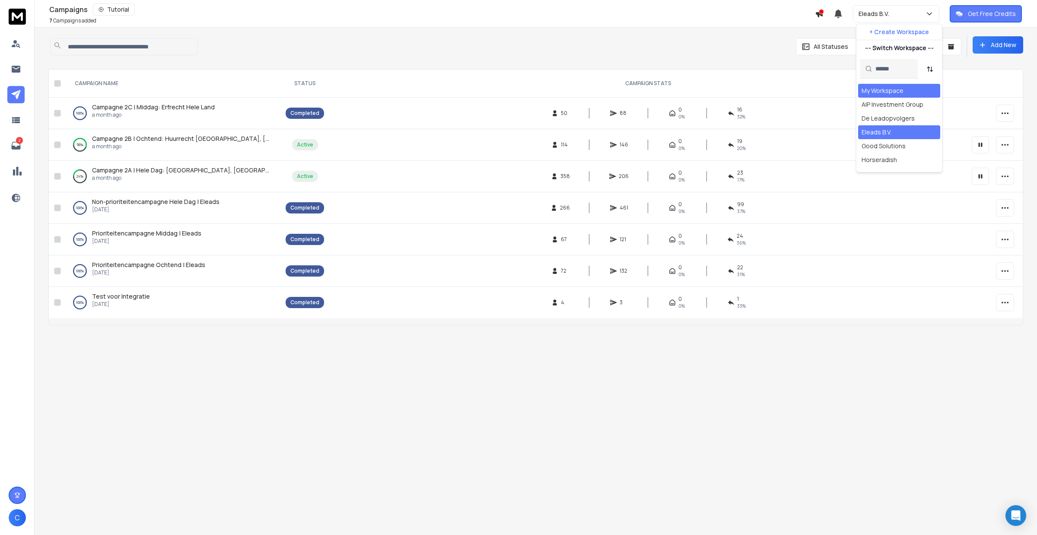 The width and height of the screenshot is (1037, 535). What do you see at coordinates (648, 83) in the screenshot?
I see `th: CAMPAIGN STATS` at bounding box center [648, 83].